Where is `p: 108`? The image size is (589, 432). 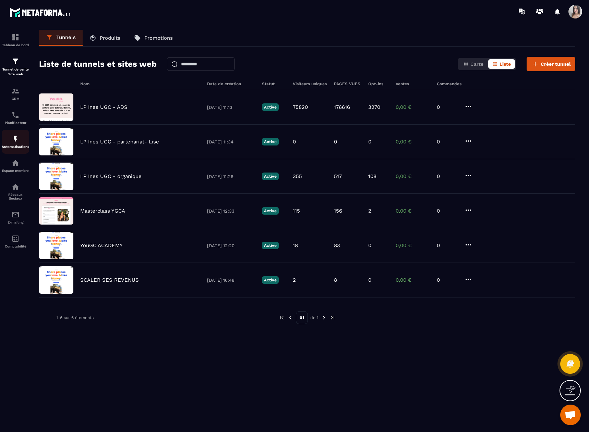 p: 108 is located at coordinates (372, 176).